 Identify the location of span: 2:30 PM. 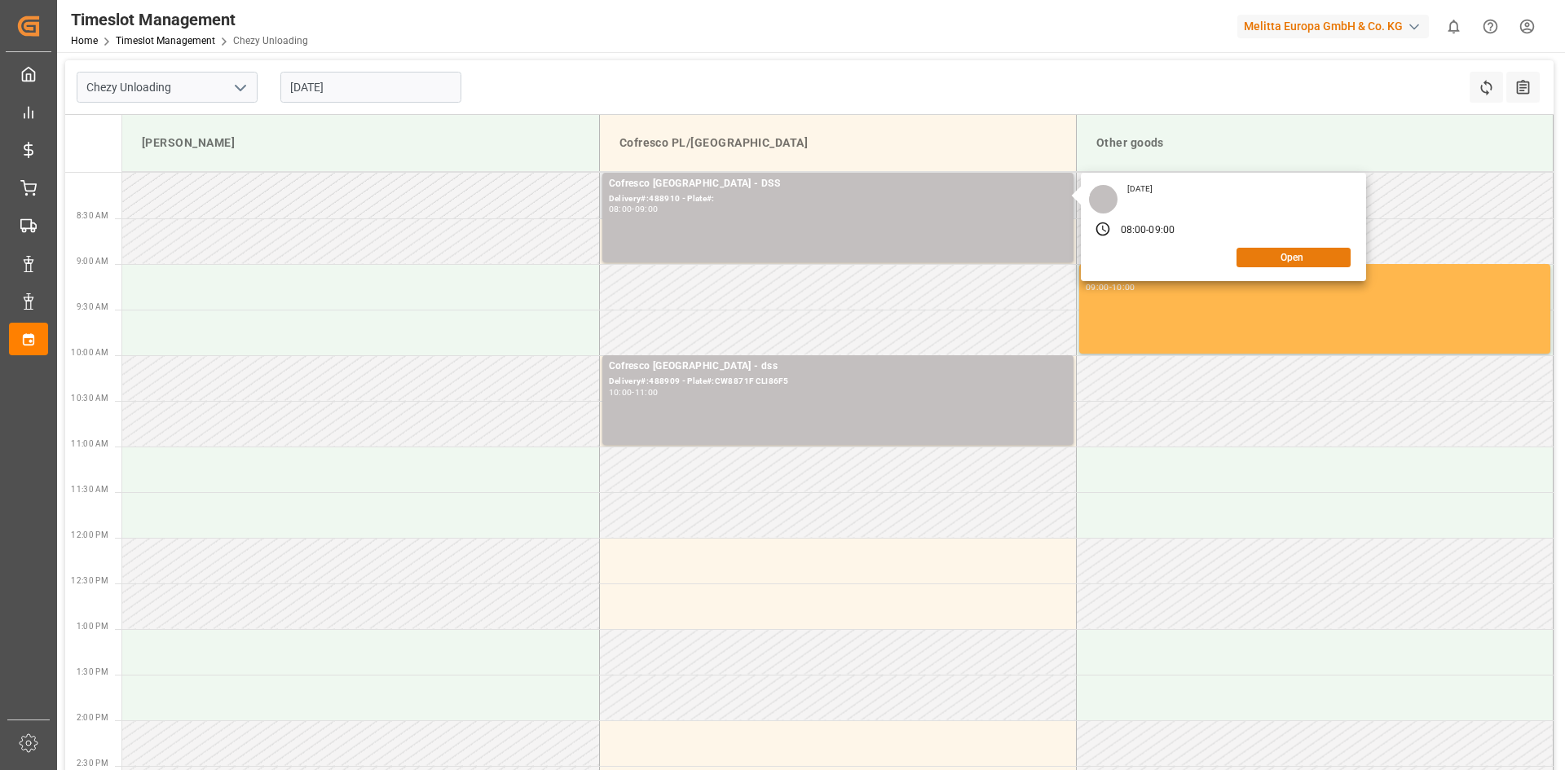
(92, 763).